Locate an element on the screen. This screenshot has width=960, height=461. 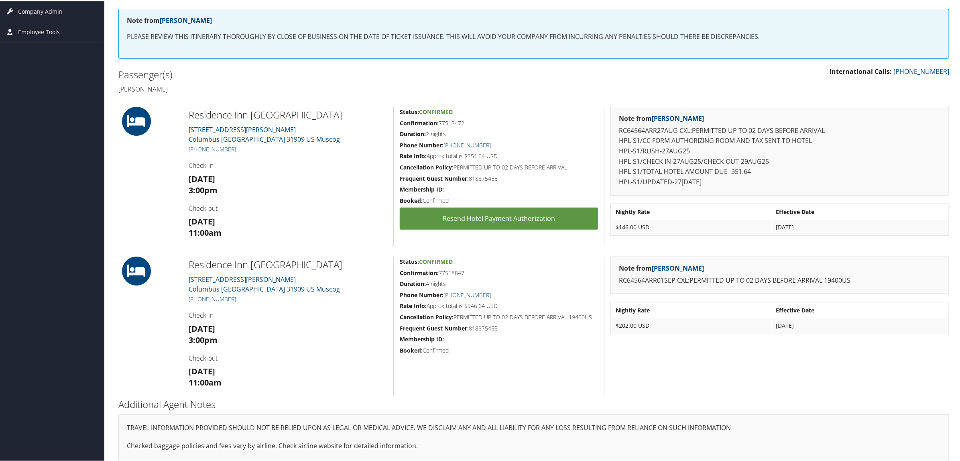
span: Company Admin is located at coordinates (40, 11).